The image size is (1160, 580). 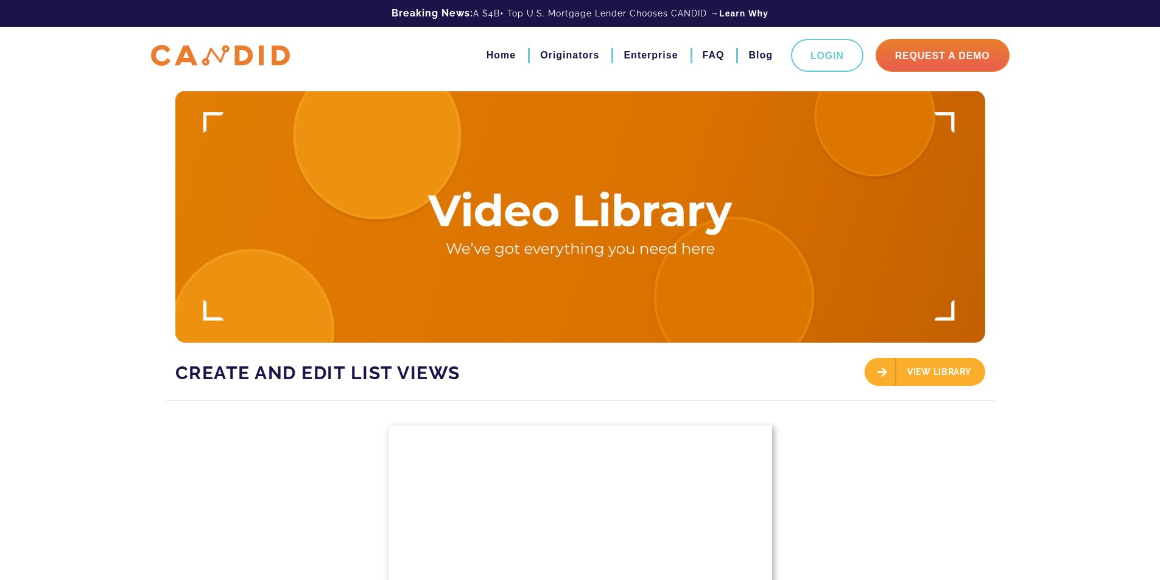 I want to click on a: Enterprise, so click(x=650, y=55).